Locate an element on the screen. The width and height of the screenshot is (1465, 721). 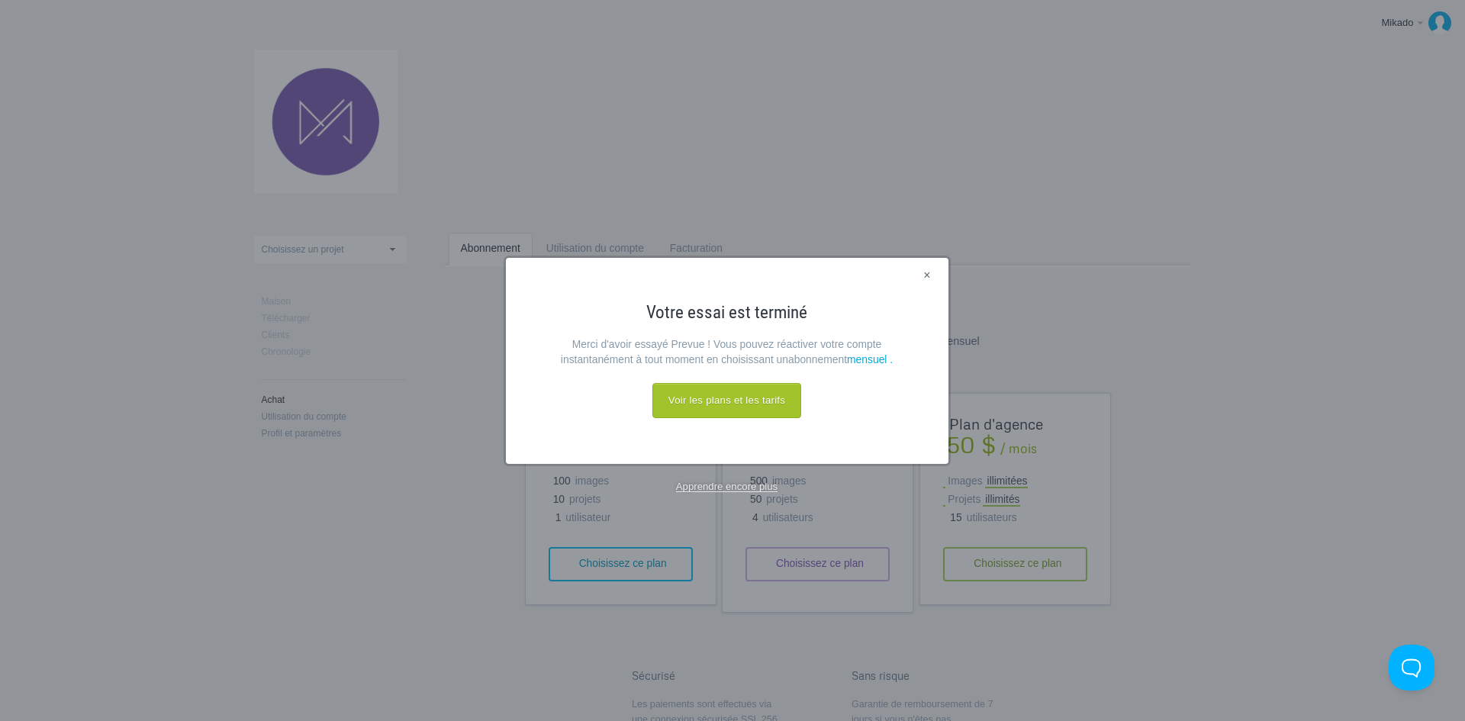
a: Apprendre encore plus is located at coordinates (726, 487).